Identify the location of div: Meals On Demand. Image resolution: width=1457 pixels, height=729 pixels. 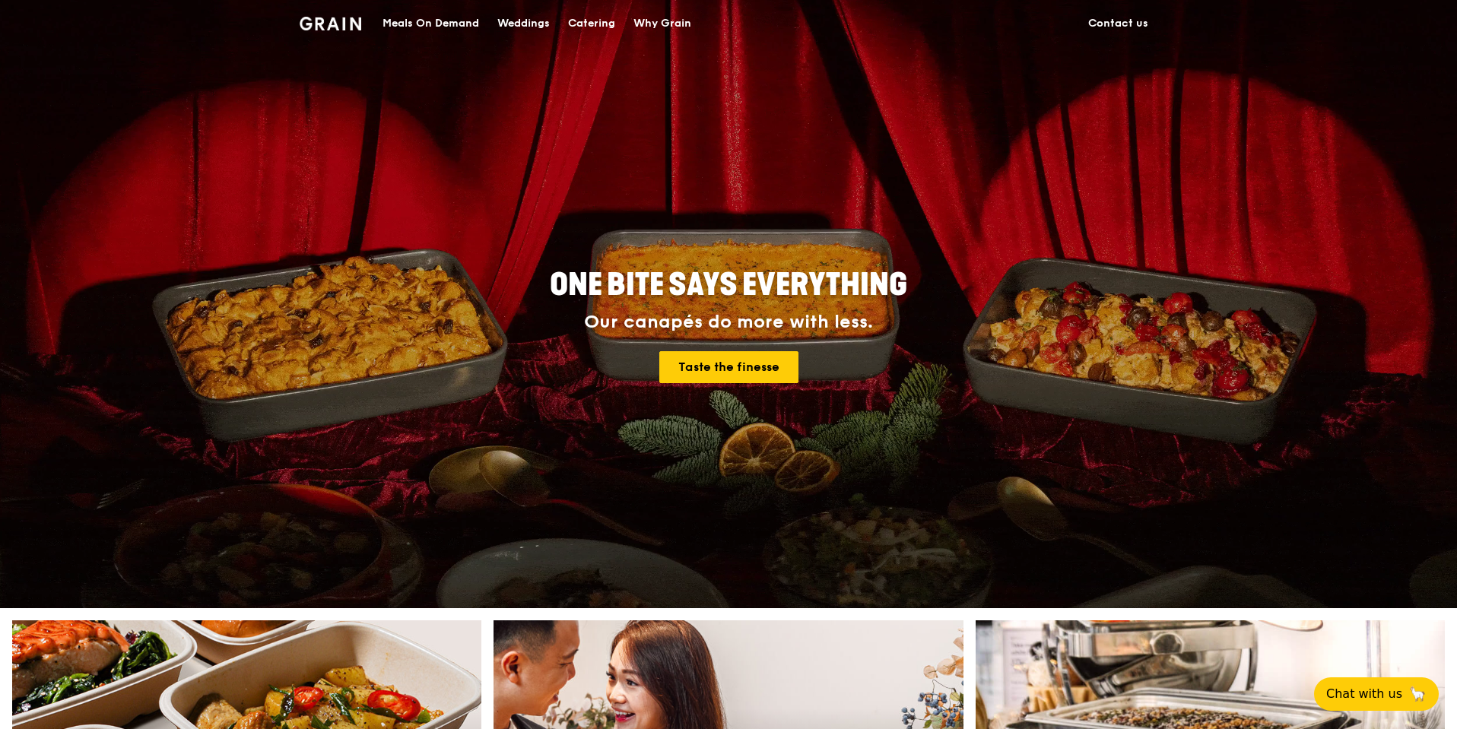
(430, 24).